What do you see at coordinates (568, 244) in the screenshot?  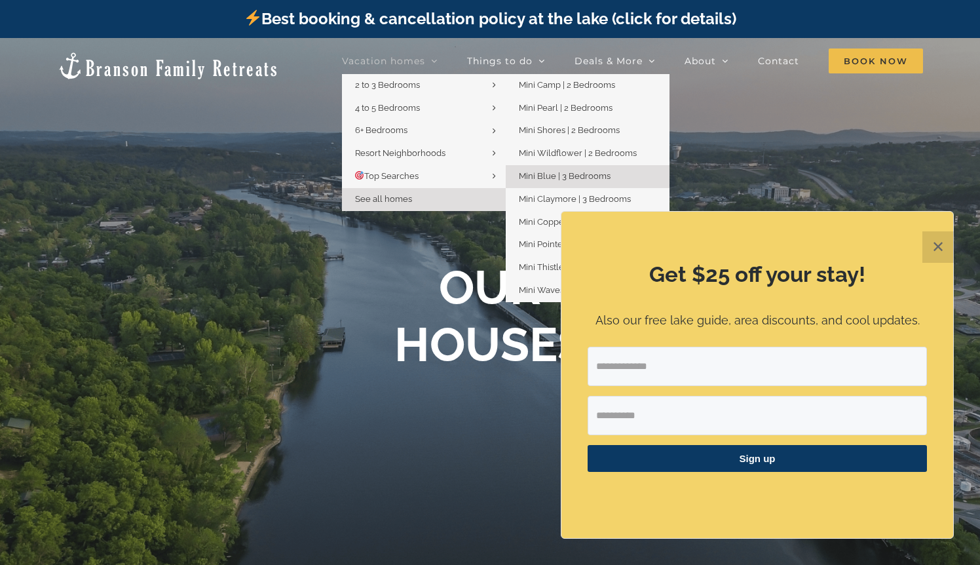 I see `span: Mini Pointe | 3 Bedrooms` at bounding box center [568, 244].